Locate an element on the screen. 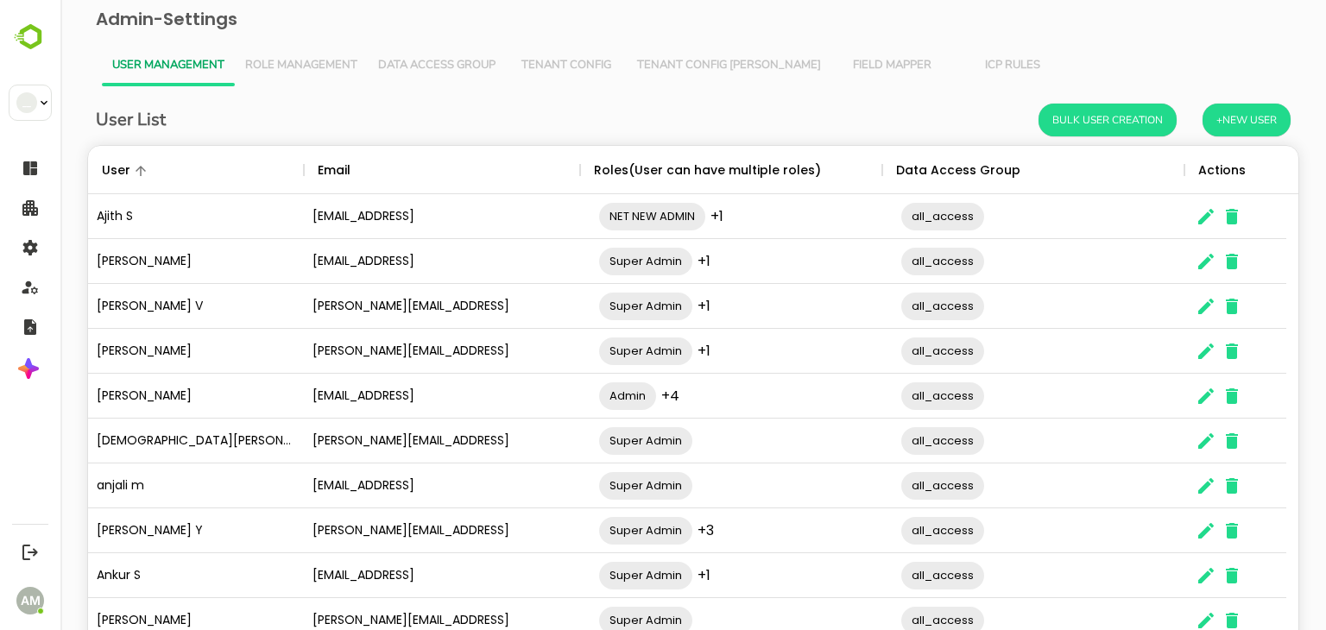 This screenshot has width=1326, height=630. div: Data Access Group is located at coordinates (898, 170).